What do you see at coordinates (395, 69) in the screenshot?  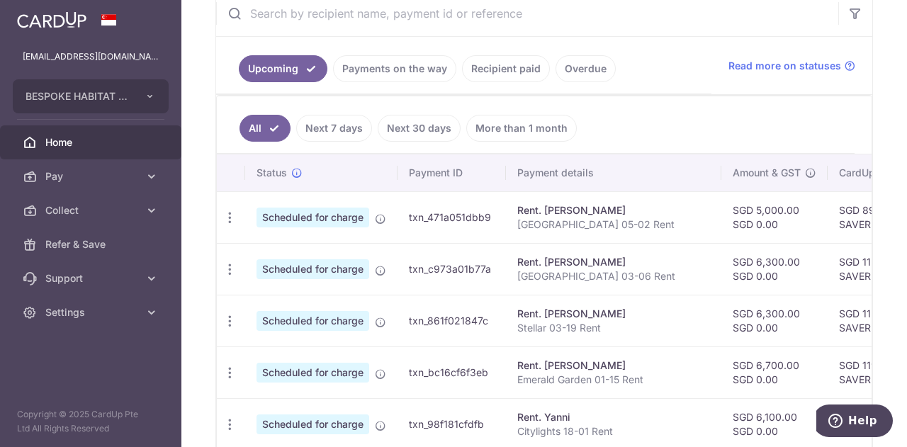 I see `a: Payments on the way` at bounding box center [395, 69].